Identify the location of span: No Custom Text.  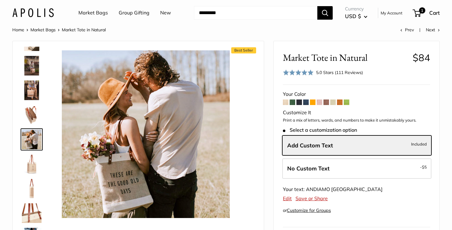
(308, 169).